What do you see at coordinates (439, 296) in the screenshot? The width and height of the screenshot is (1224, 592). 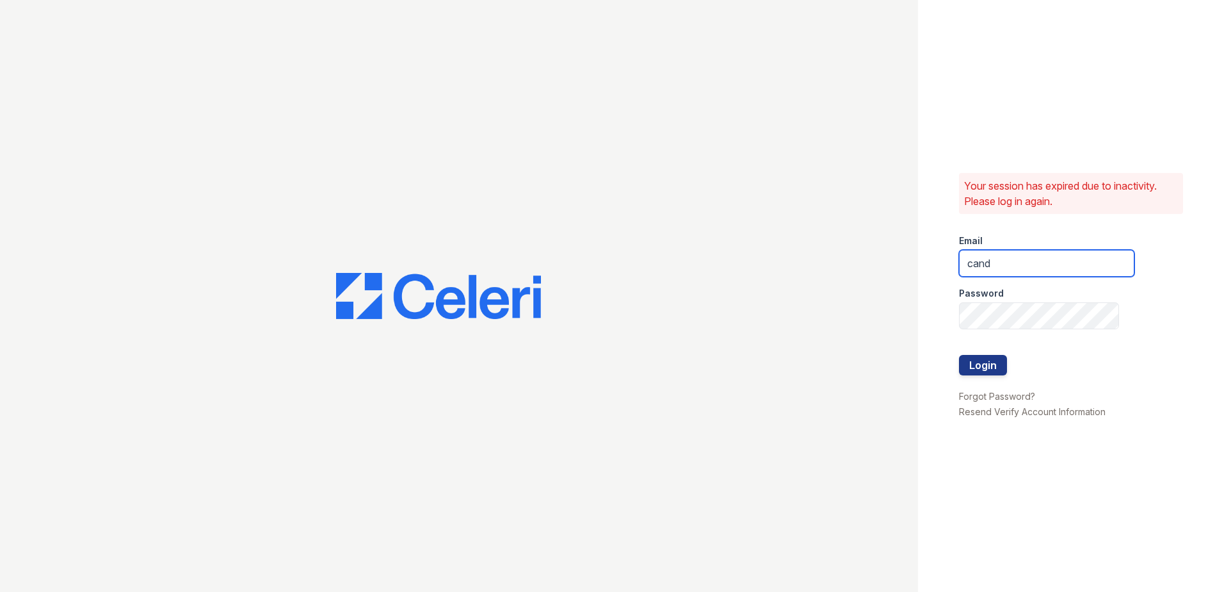 I see `img: CE_Logo_Blue-a8612792a0a2168367f1c8372b55b34899dd931a85d93a1a3d3e32e68fde9ad4.png` at bounding box center [439, 296].